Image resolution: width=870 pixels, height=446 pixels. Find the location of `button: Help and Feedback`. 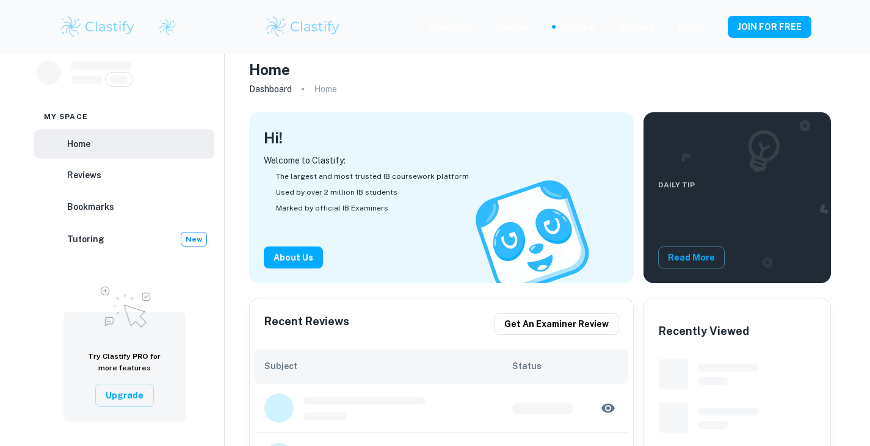

button: Help and Feedback is located at coordinates (715, 27).